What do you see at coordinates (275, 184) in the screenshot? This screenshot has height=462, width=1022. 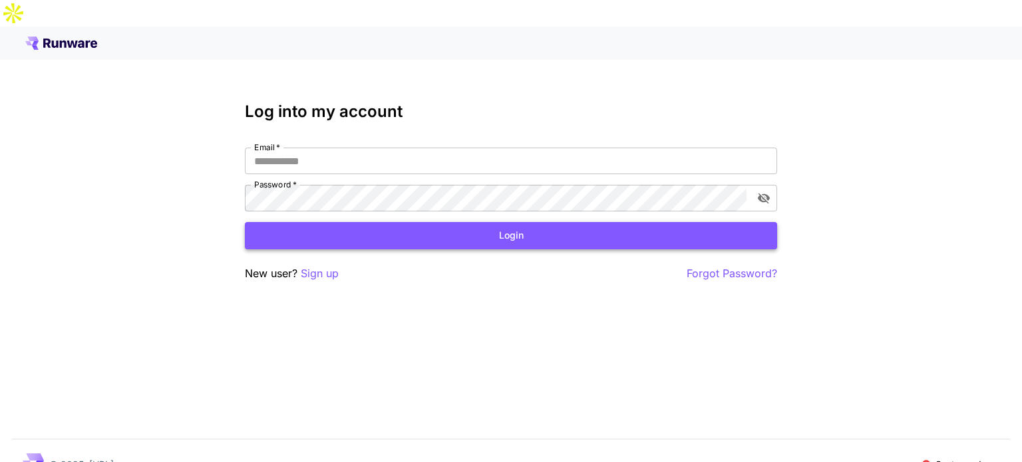 I see `label: Password` at bounding box center [275, 184].